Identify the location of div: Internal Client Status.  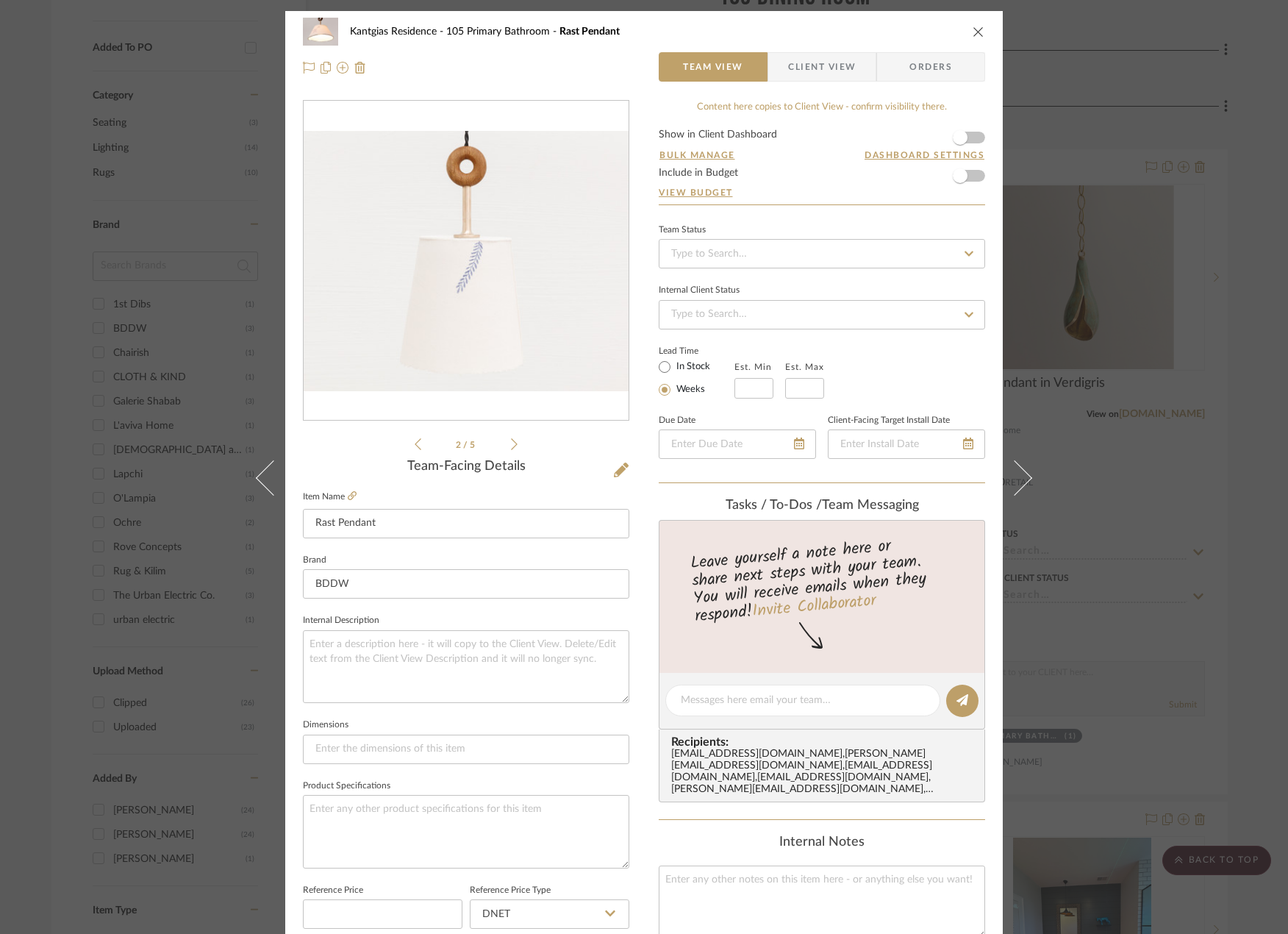
(699, 291).